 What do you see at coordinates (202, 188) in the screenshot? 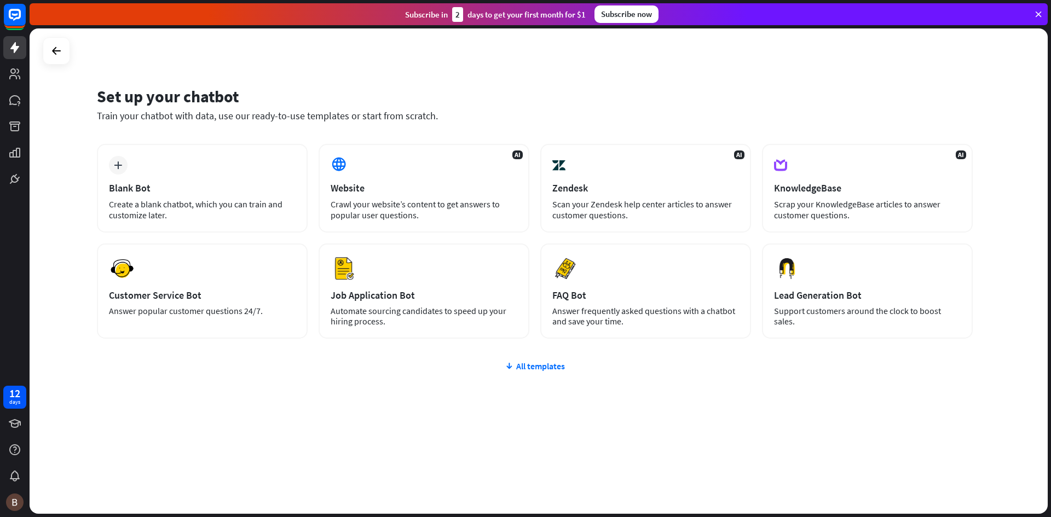
I see `div: Blank Bot` at bounding box center [202, 188].